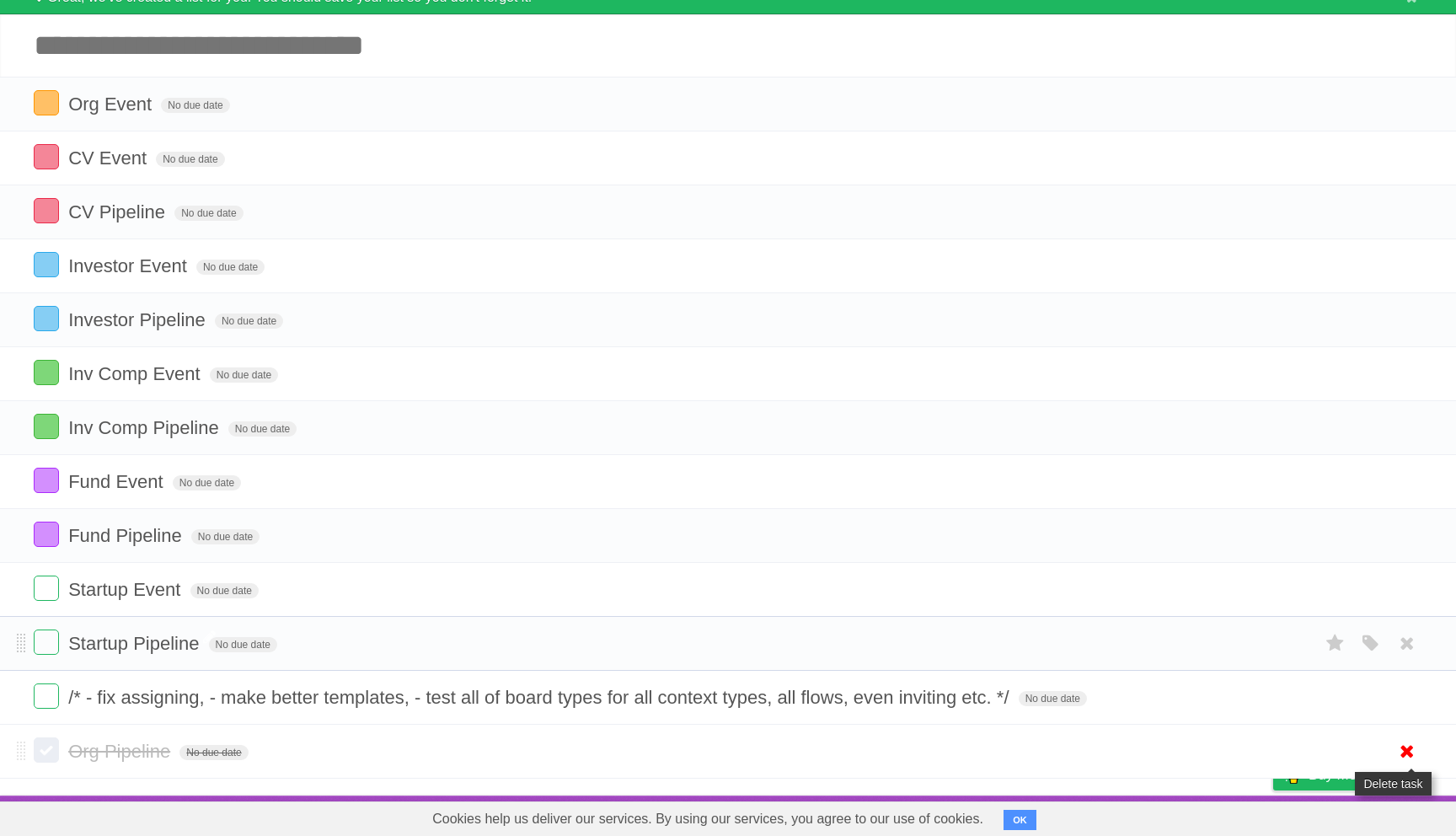 The width and height of the screenshot is (1456, 836). Describe the element at coordinates (1138, 816) in the screenshot. I see `a: Developers` at that location.